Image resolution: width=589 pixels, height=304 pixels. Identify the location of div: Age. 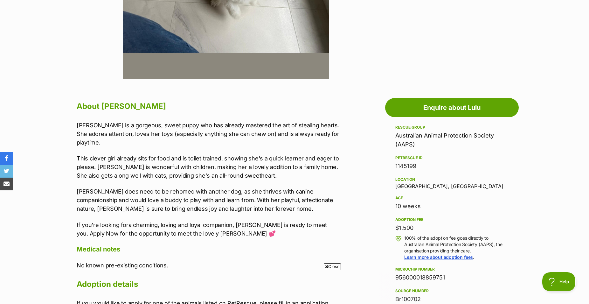
(452, 198).